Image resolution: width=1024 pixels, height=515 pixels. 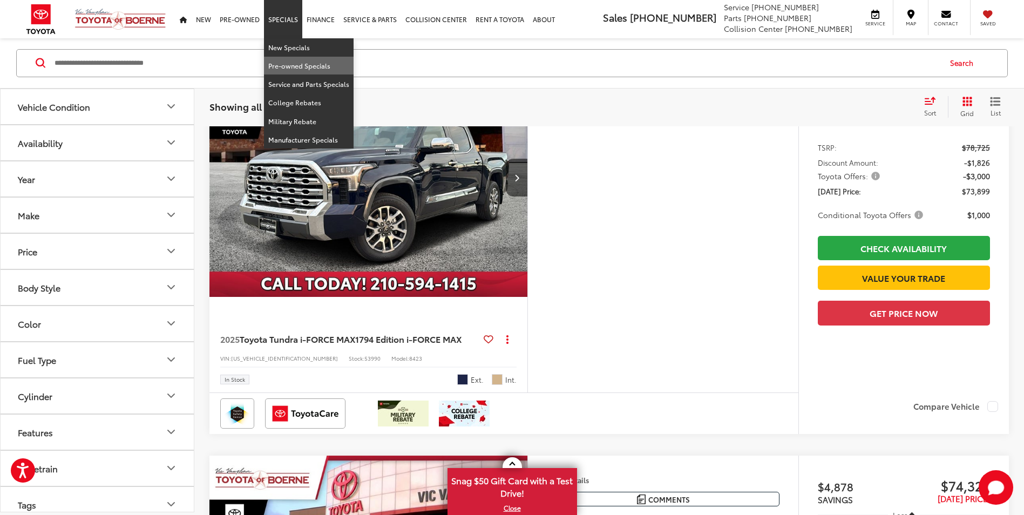 I want to click on span: Toyota Tundra i-FORCE MAX, so click(x=297, y=338).